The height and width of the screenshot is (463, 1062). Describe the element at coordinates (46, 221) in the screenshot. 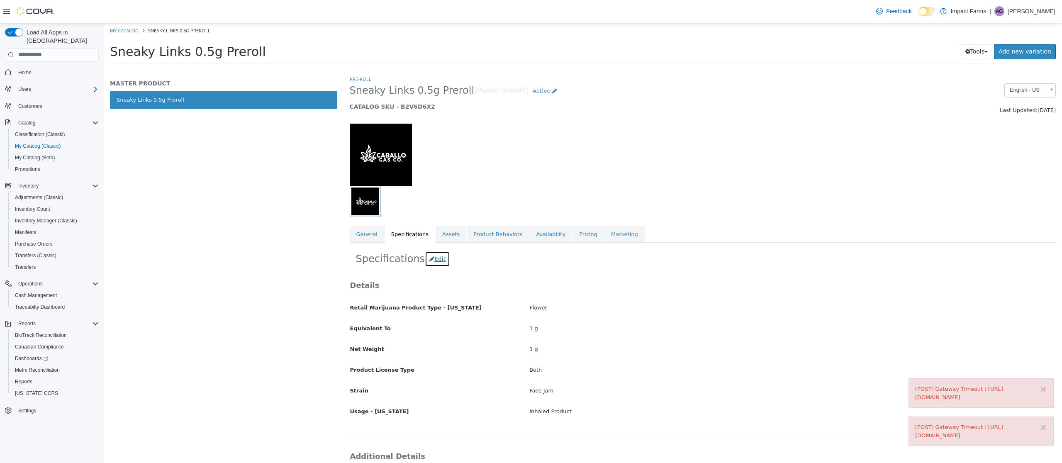

I see `a: Inventory Manager (Classic)` at that location.